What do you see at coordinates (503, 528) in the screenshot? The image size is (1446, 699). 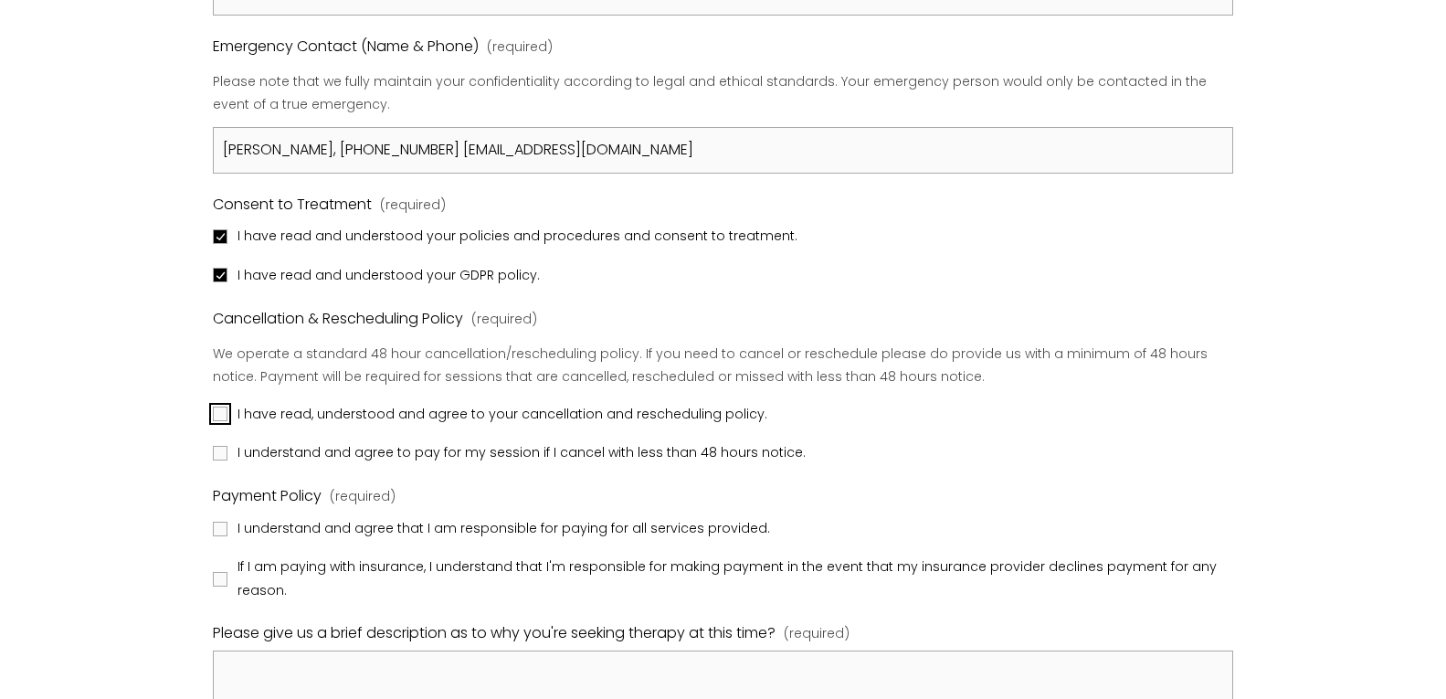 I see `span: I understand and agree that I am responsible for paying for all services provided.` at bounding box center [503, 528].